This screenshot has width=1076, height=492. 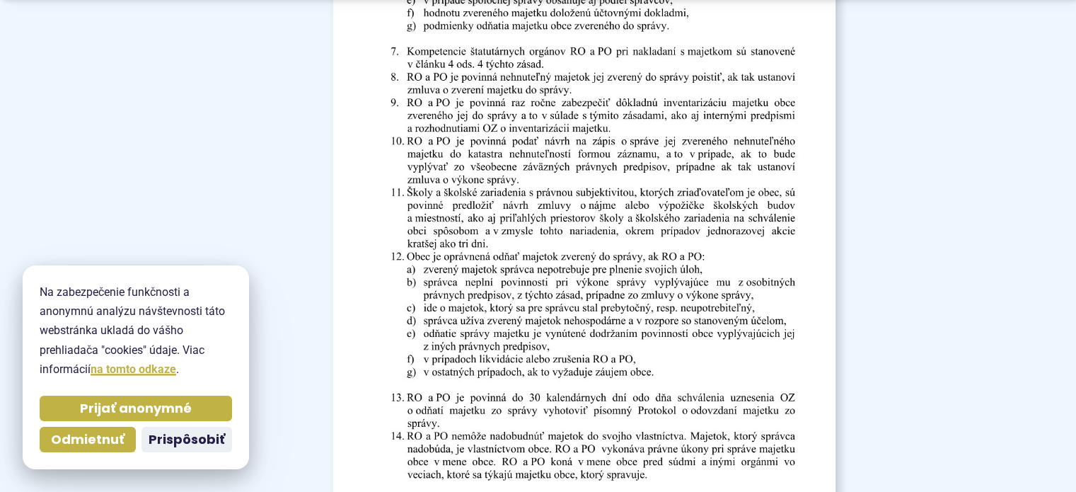 What do you see at coordinates (88, 439) in the screenshot?
I see `button: Odmietnuť` at bounding box center [88, 439].